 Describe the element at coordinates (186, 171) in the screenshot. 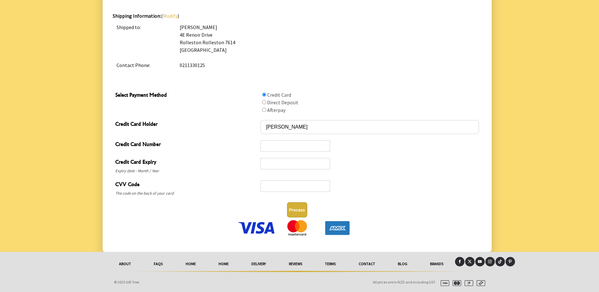

I see `span: Expiry date - Month / Year` at that location.